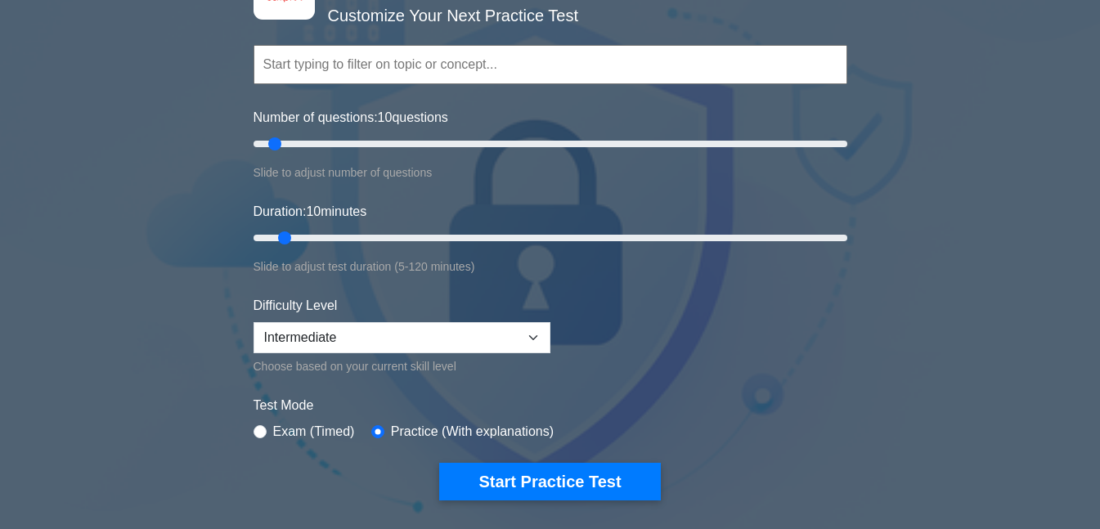 This screenshot has width=1100, height=529. Describe the element at coordinates (551, 173) in the screenshot. I see `div: Slide to adjust number of questions` at that location.